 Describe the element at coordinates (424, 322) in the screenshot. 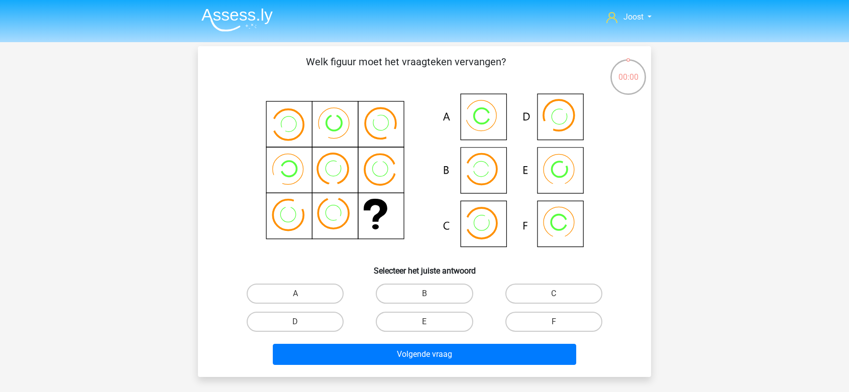

I see `label: E` at that location.